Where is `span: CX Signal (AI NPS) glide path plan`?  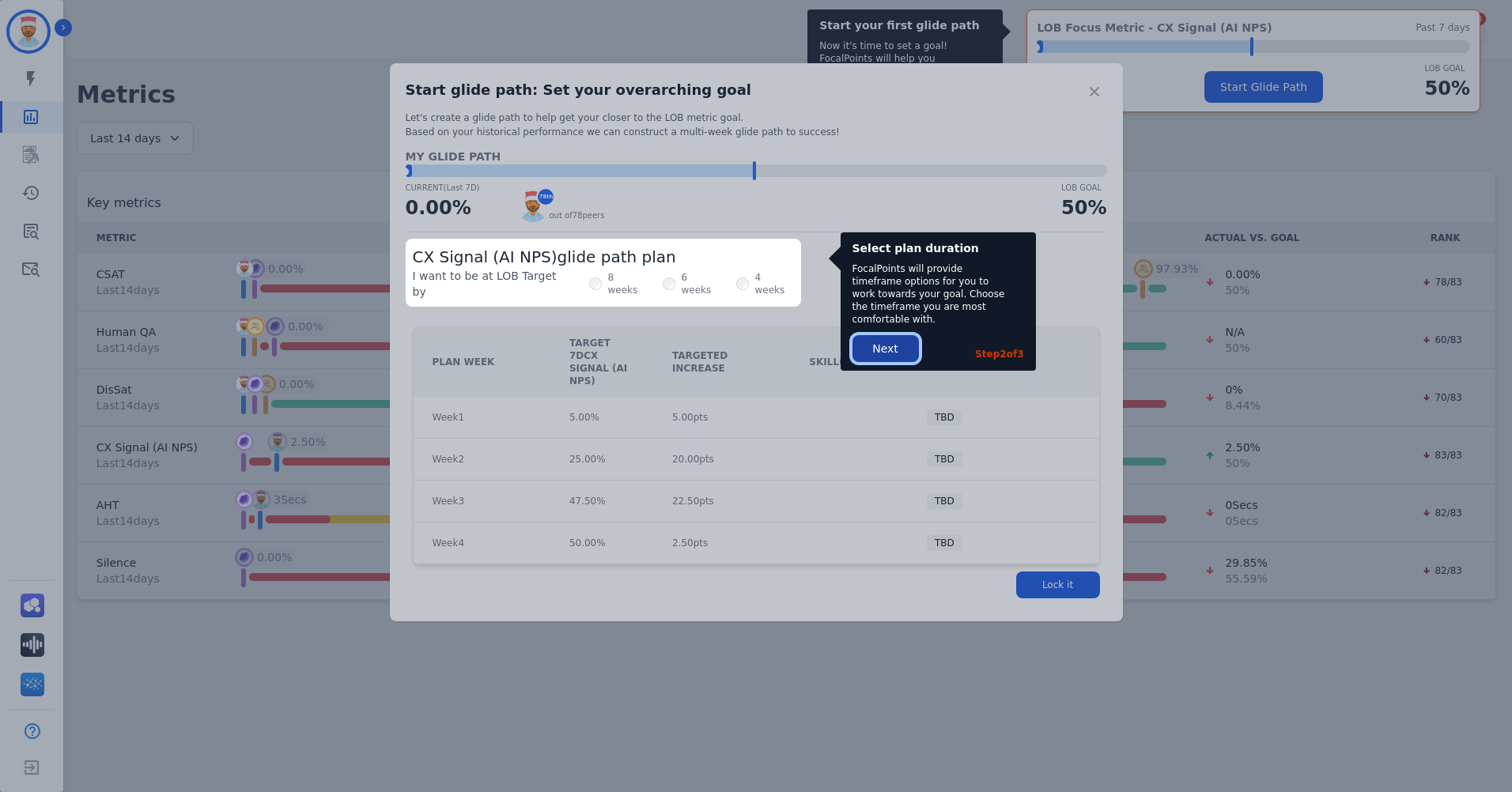 span: CX Signal (AI NPS) glide path plan is located at coordinates (545, 257).